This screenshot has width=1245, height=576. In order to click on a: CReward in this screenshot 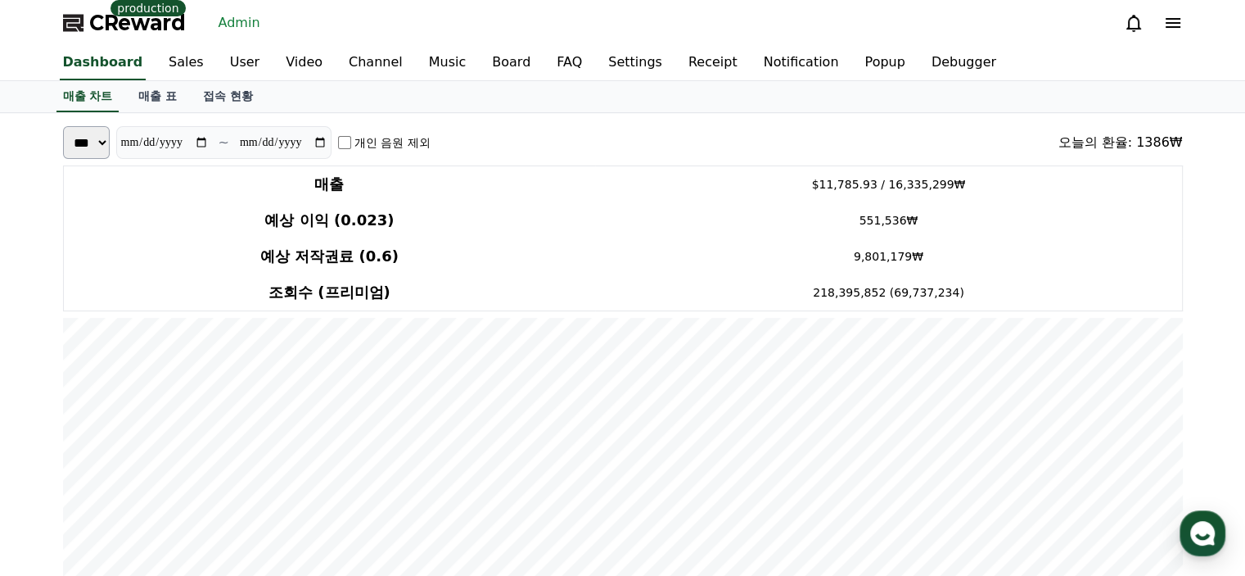, I will do `click(124, 23)`.